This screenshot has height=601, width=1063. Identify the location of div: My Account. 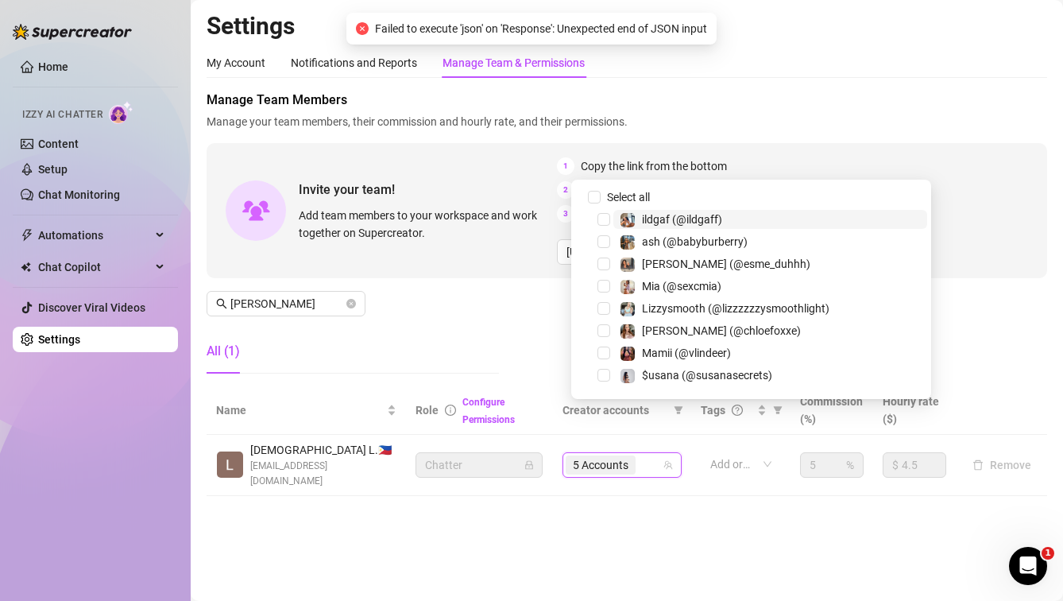
(236, 63).